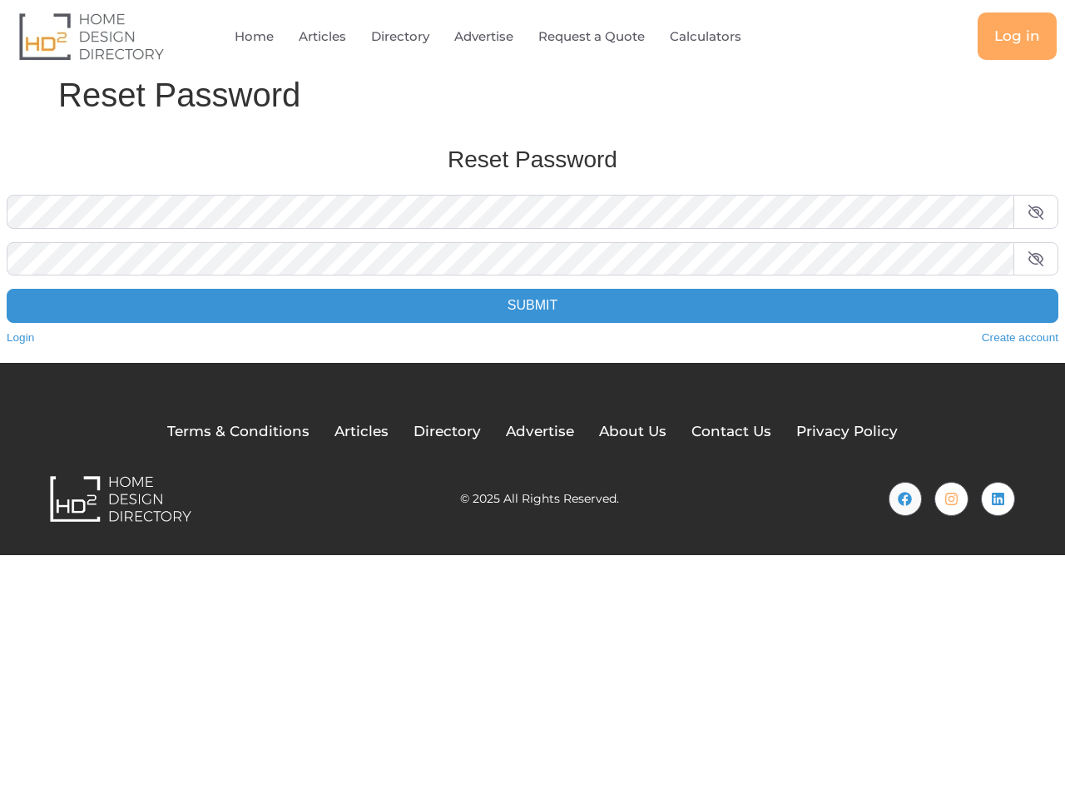 The width and height of the screenshot is (1065, 799). Describe the element at coordinates (847, 432) in the screenshot. I see `a: Privacy Policy` at that location.